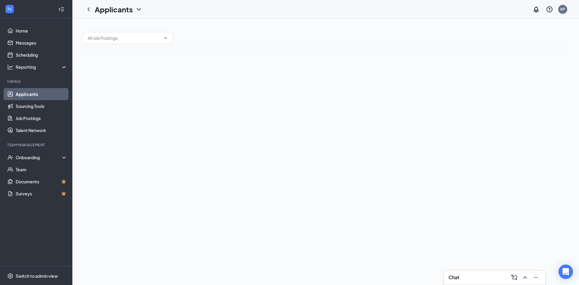 The image size is (579, 285). What do you see at coordinates (536, 9) in the screenshot?
I see `svg: Notifications` at bounding box center [536, 9].